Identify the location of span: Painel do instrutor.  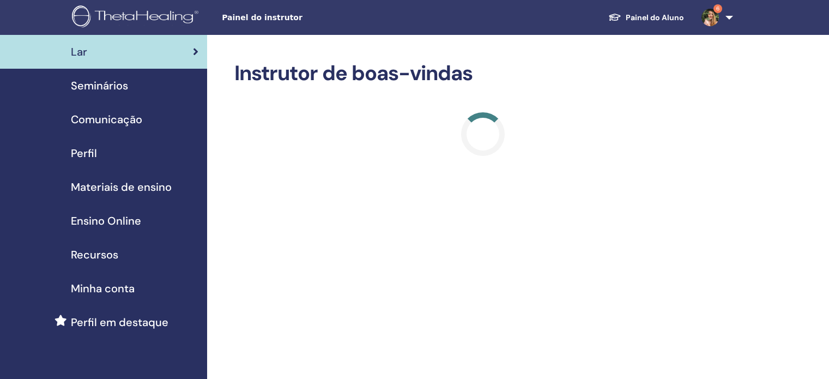
(304, 17).